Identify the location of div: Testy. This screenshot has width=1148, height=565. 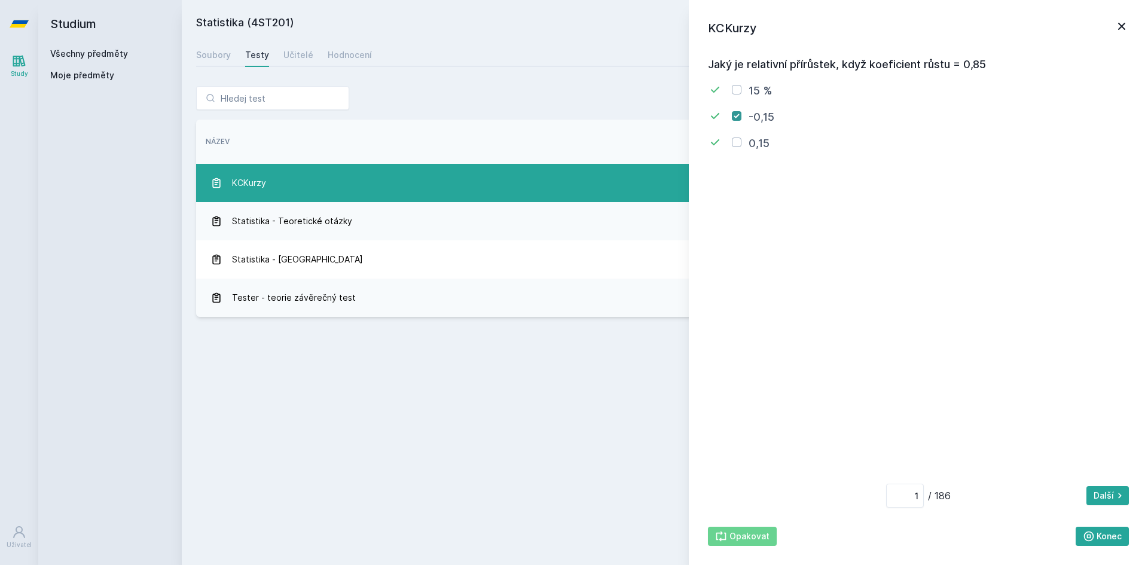
(257, 55).